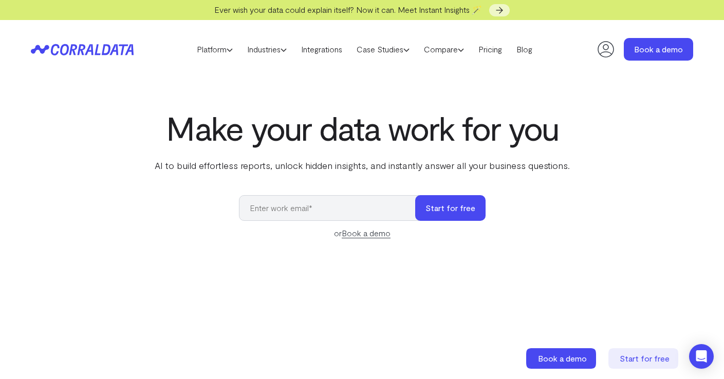  I want to click on a: Platform, so click(215, 49).